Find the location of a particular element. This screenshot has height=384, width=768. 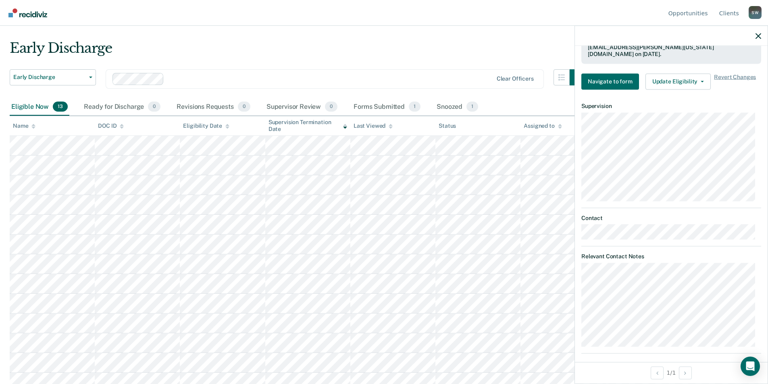

div: Ready for Discharge is located at coordinates (122, 107).